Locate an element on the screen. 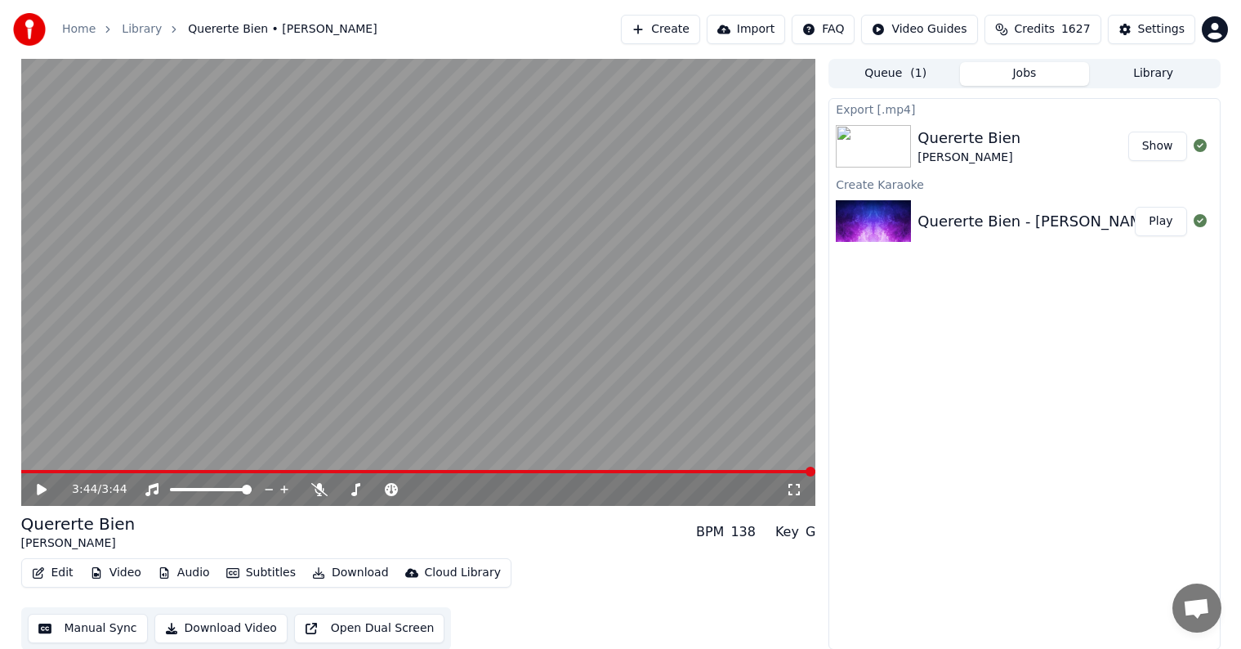  button: Video Guides is located at coordinates (919, 29).